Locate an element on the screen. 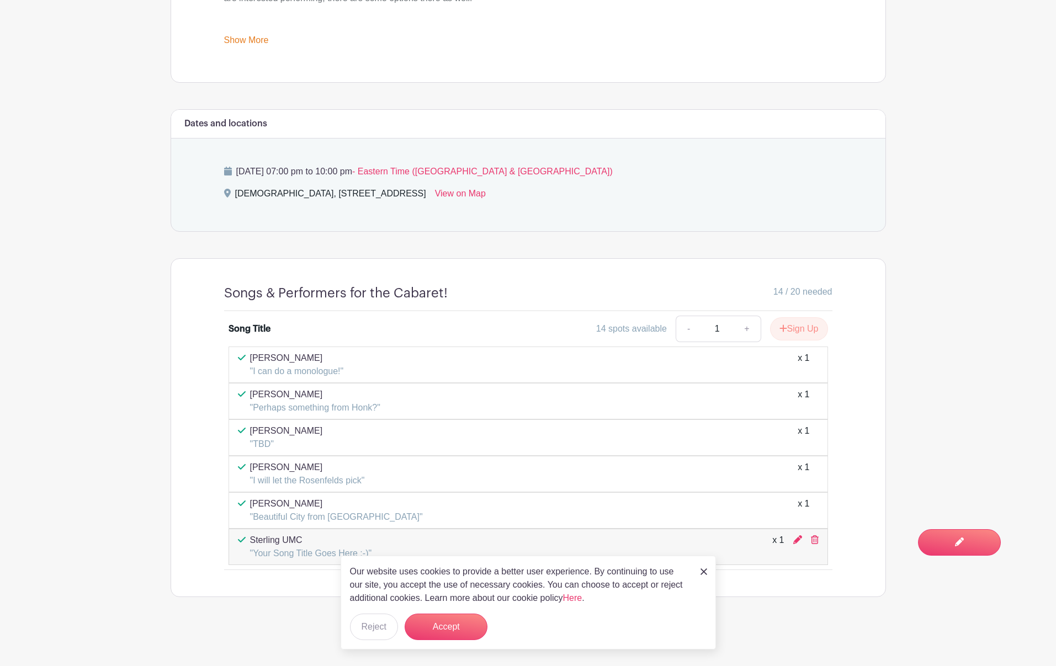 This screenshot has height=666, width=1056. h6: Dates and locations is located at coordinates (226, 124).